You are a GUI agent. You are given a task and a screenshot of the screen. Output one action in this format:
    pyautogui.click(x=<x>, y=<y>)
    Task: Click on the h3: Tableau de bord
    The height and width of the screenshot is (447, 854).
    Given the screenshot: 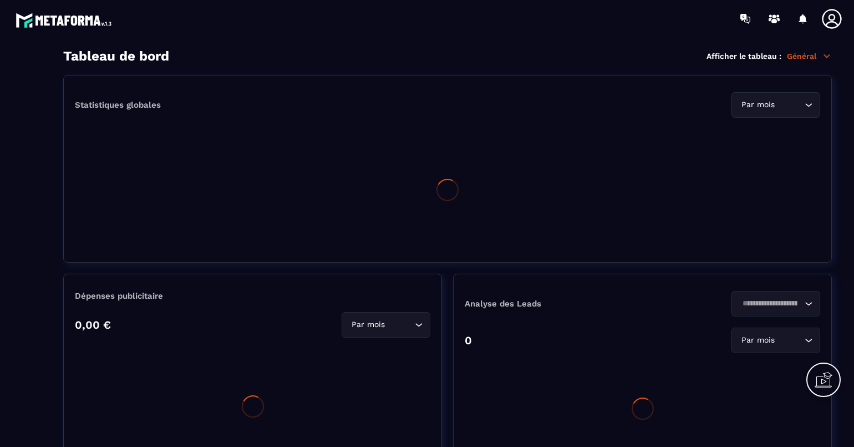 What is the action you would take?
    pyautogui.click(x=116, y=56)
    